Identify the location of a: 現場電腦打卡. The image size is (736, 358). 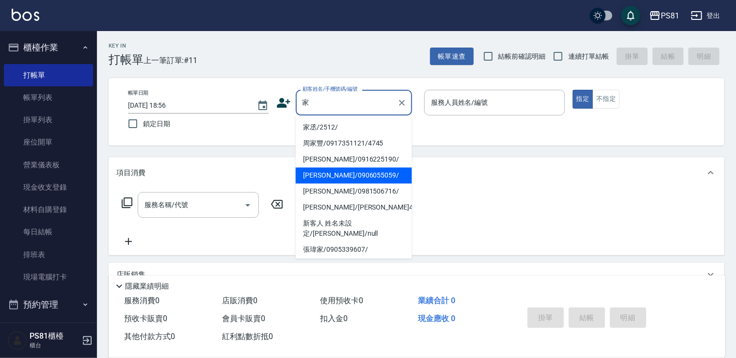
(48, 277).